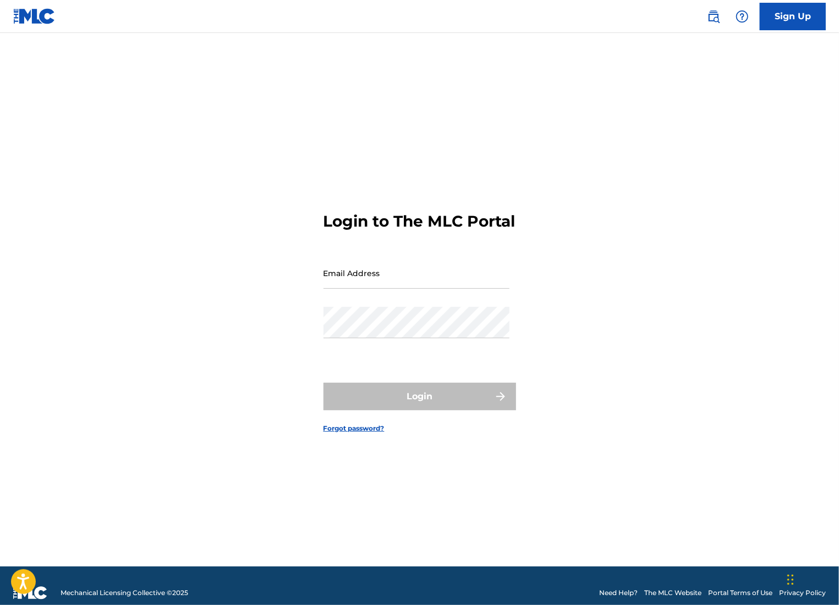 Image resolution: width=839 pixels, height=605 pixels. I want to click on div: Help, so click(742, 17).